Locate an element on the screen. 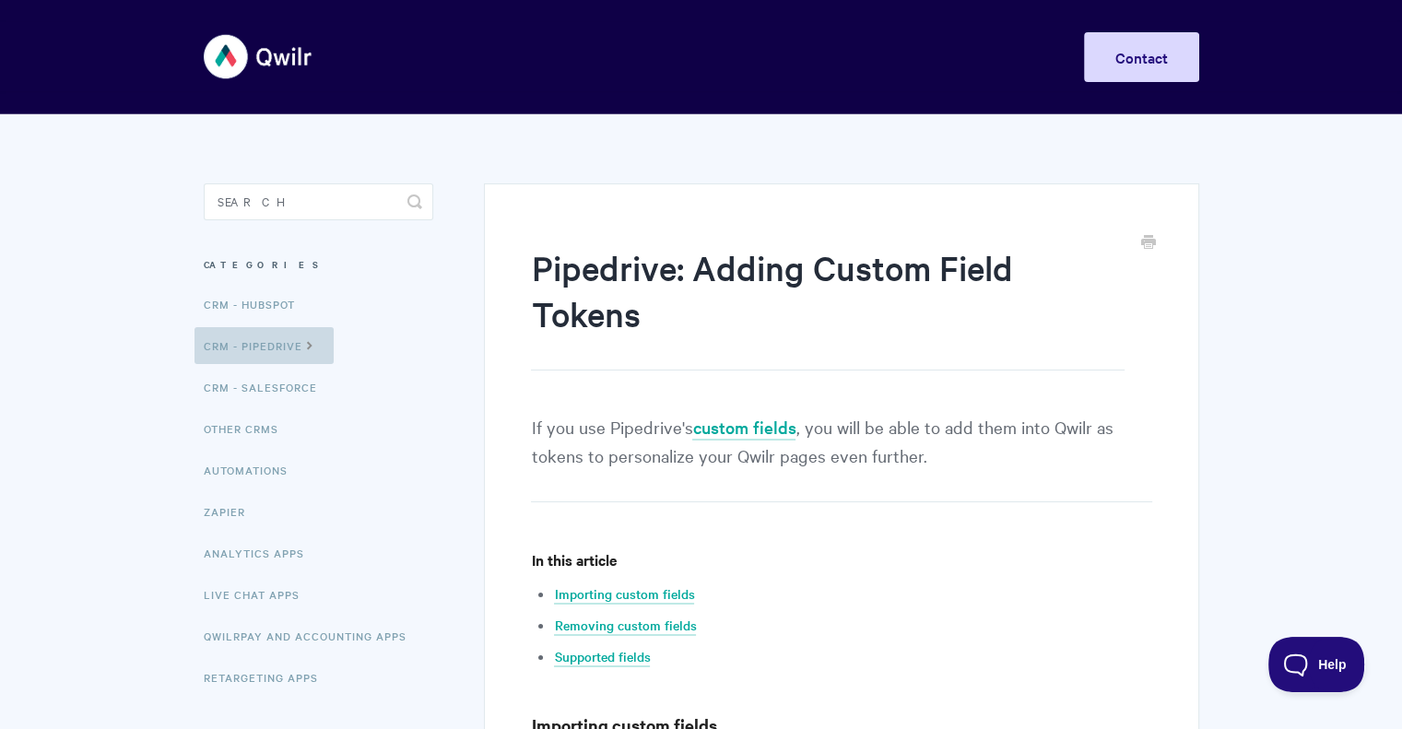 The image size is (1402, 729). a: CRM - Salesforce is located at coordinates (267, 387).